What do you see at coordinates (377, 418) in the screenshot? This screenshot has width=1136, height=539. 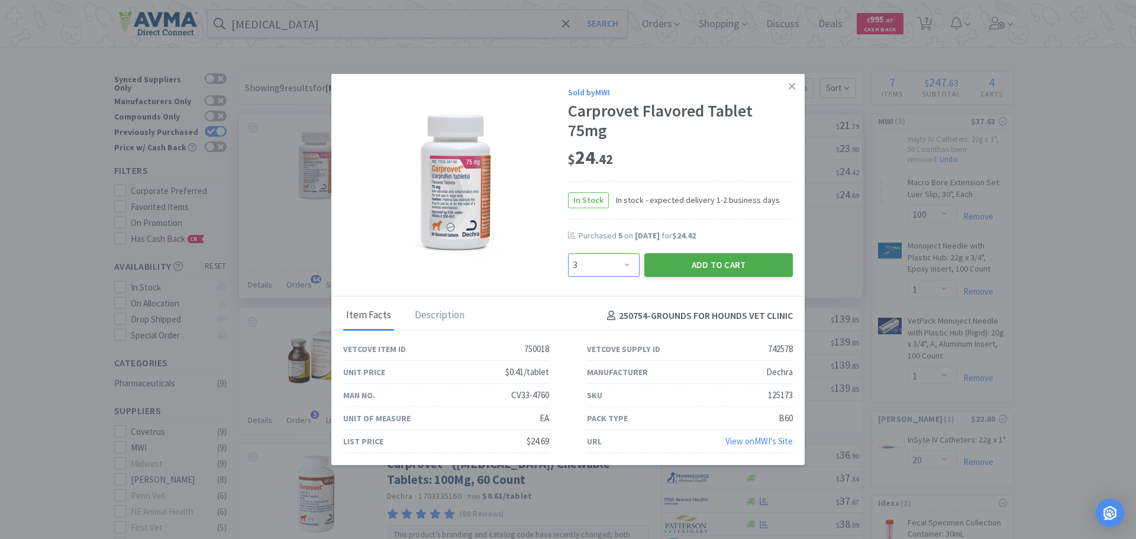 I see `div: Unit of Measure` at bounding box center [377, 418].